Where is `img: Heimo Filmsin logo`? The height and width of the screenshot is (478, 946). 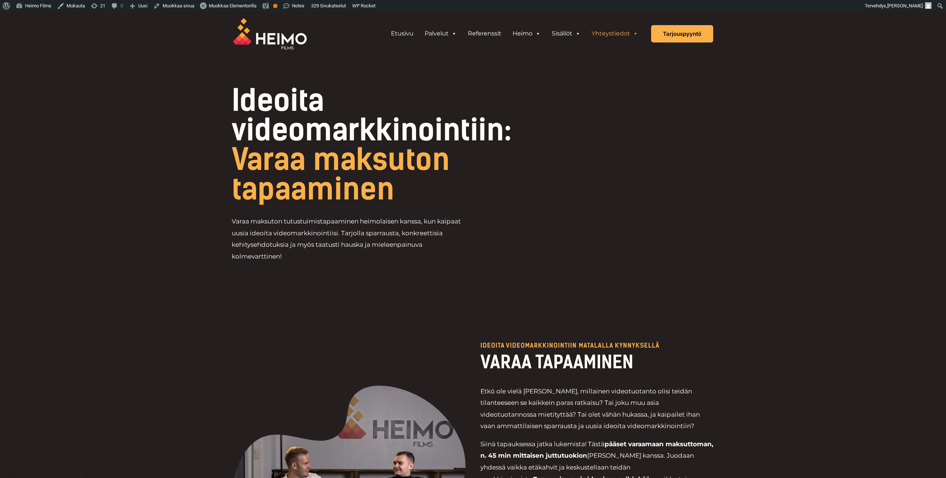 img: Heimo Filmsin logo is located at coordinates (270, 34).